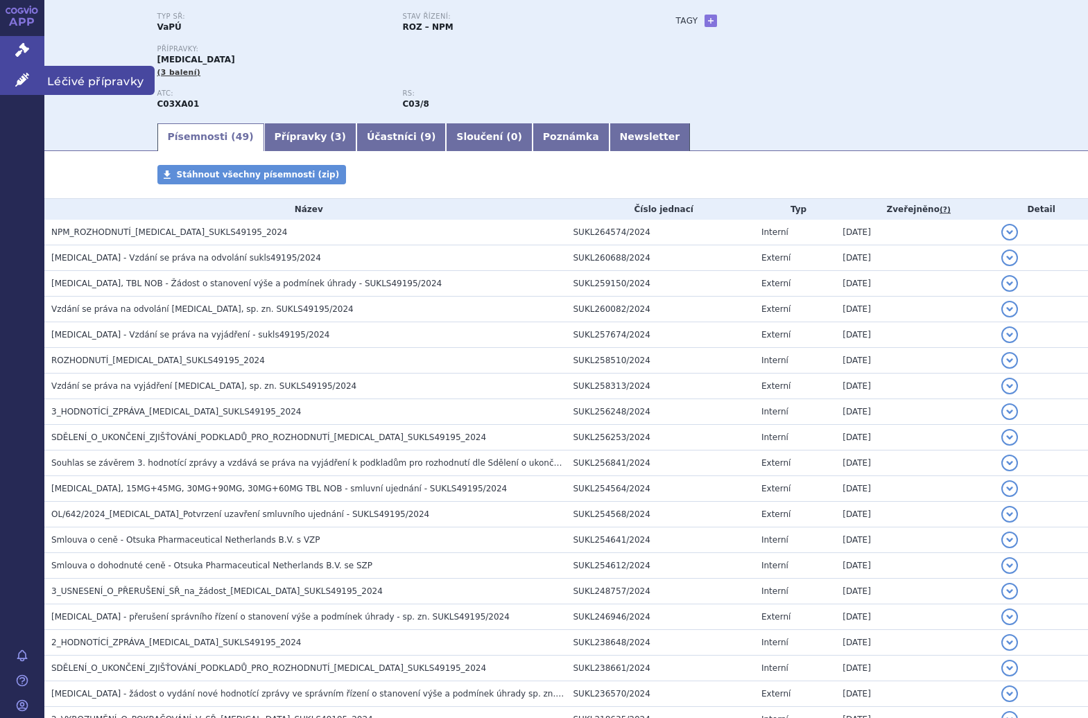 The image size is (1088, 718). I want to click on span: JINARC, TBL NOB - Žádost o stanovení výše a podmínek úhrady - SUKLS49195/2024, so click(246, 284).